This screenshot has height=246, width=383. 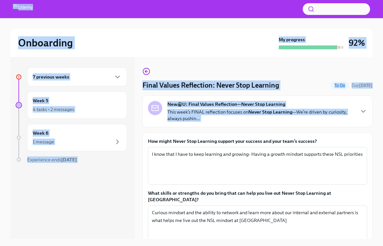 I want to click on div: 4 tasks • 2 messages, so click(x=53, y=109).